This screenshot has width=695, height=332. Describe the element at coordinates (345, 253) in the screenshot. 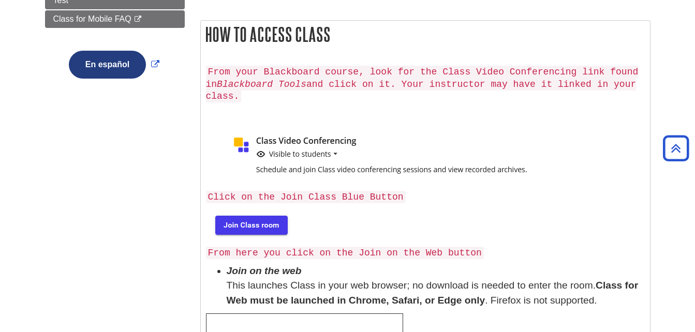

I see `code: From here you click on the Join on the Web button` at that location.